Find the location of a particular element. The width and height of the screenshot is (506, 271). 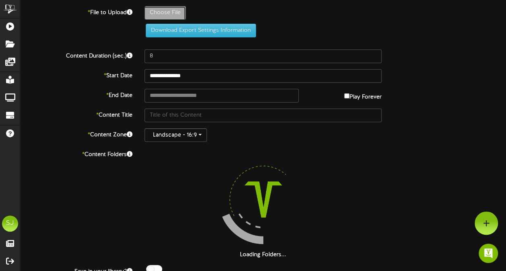

label: File to Upload is located at coordinates (76, 11).